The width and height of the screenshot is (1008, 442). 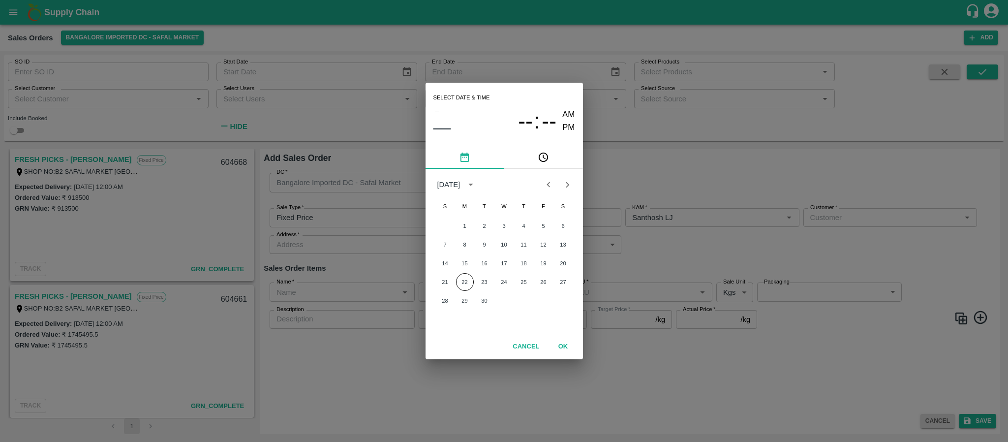 What do you see at coordinates (465, 245) in the screenshot?
I see `button: 8` at bounding box center [465, 245].